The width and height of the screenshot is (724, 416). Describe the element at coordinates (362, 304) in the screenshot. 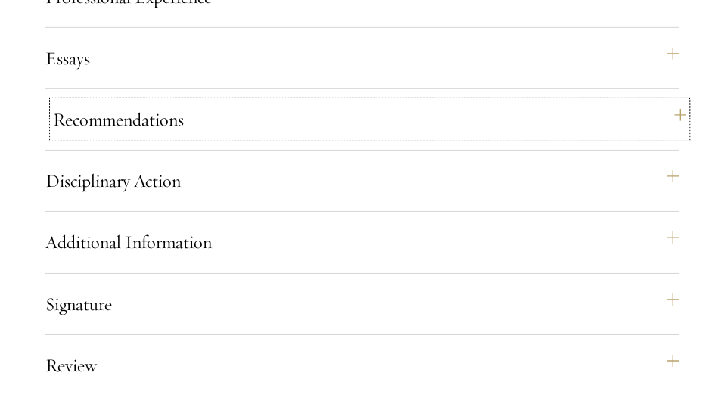

I see `button: Signature` at that location.